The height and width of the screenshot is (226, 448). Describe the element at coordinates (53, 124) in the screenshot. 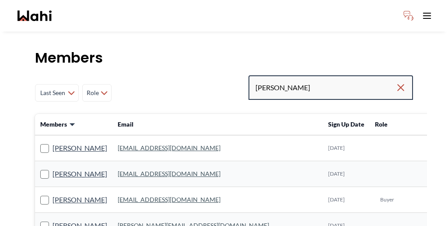

I see `span: Members` at that location.